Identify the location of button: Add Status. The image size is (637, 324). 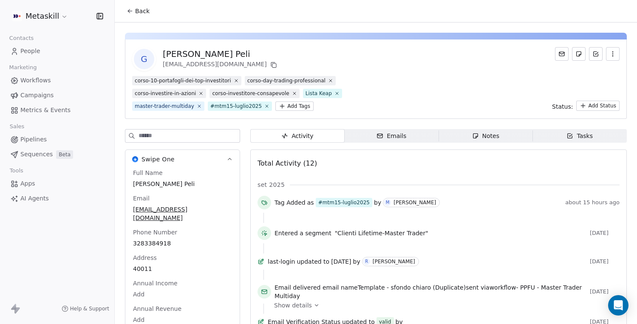
(598, 106).